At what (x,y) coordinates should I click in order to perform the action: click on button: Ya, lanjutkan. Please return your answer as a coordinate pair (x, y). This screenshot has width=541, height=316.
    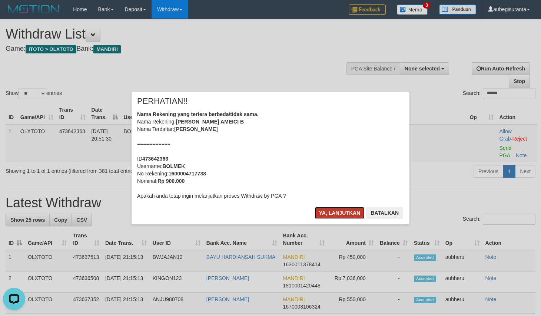
    Looking at the image, I should click on (340, 213).